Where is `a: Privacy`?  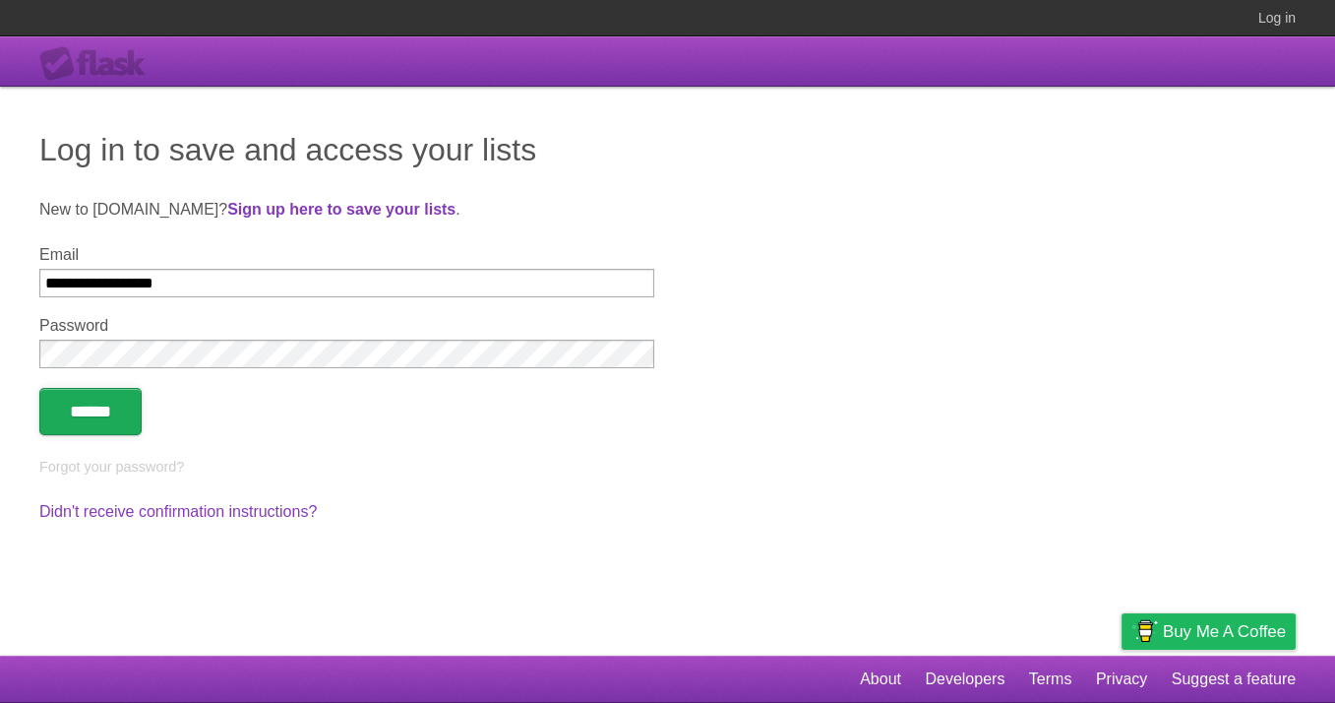
a: Privacy is located at coordinates (1122, 679).